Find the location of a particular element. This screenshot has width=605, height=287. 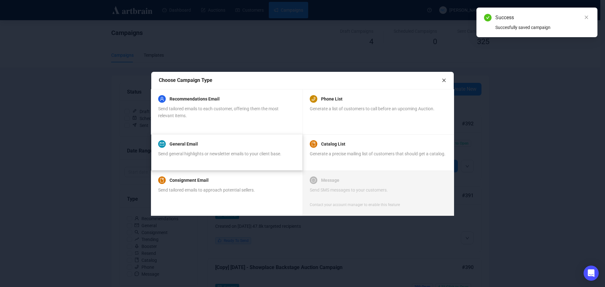

span: Send general highlights or newsletter emails to your client base. is located at coordinates (220, 154).